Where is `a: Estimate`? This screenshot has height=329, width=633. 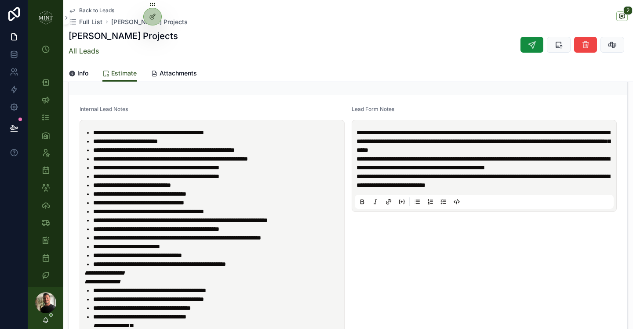 a: Estimate is located at coordinates (119, 74).